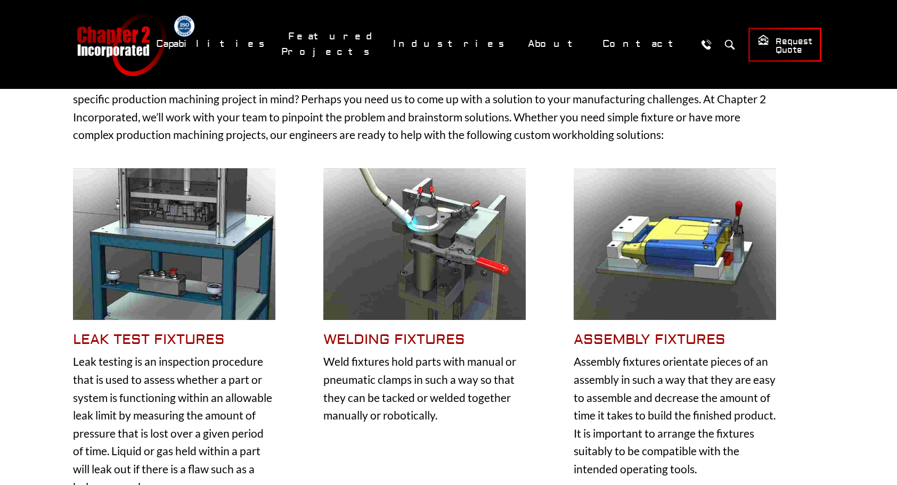  I want to click on a: Contact, so click(643, 44).